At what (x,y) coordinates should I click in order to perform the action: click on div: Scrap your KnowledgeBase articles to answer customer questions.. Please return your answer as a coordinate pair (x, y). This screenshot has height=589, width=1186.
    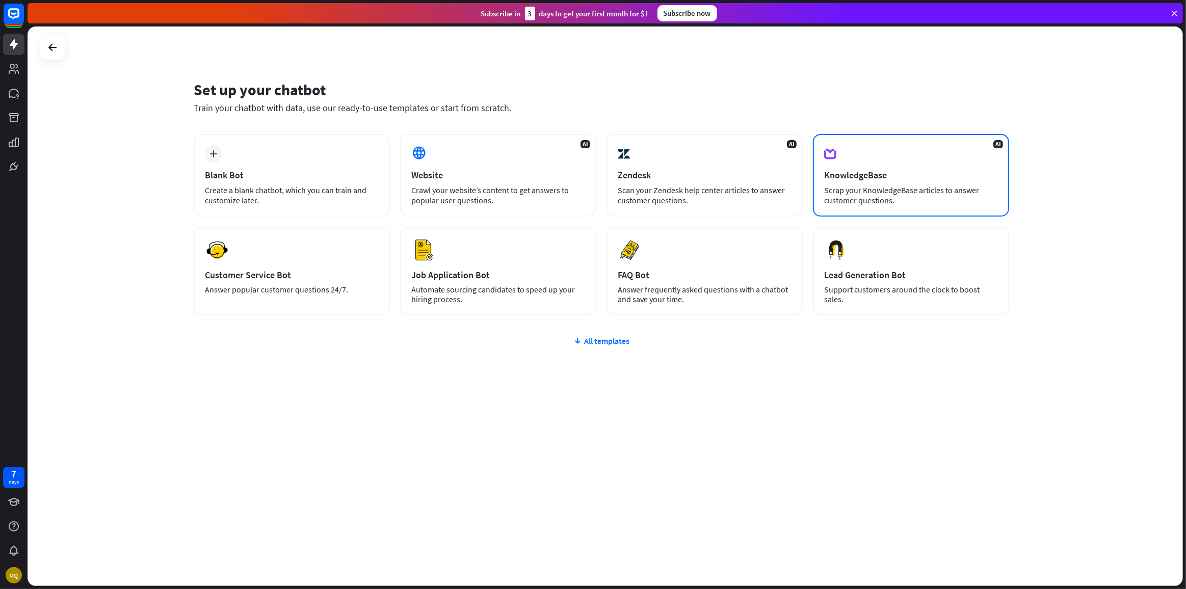
    Looking at the image, I should click on (911, 195).